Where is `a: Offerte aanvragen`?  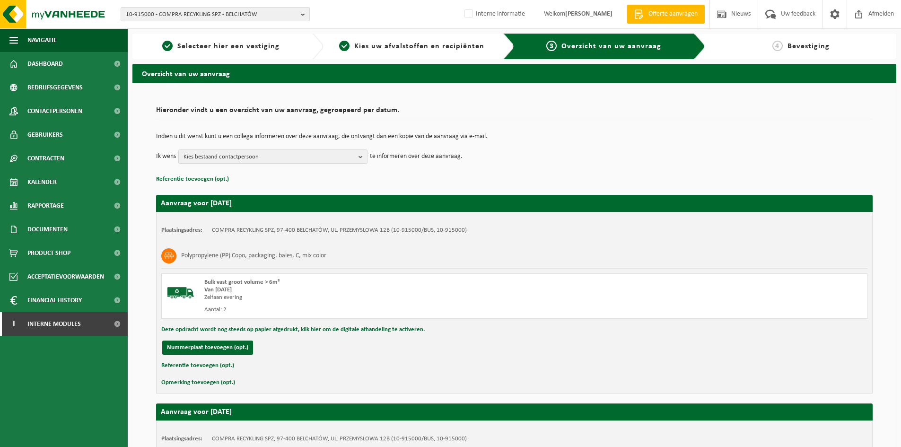 a: Offerte aanvragen is located at coordinates (666, 14).